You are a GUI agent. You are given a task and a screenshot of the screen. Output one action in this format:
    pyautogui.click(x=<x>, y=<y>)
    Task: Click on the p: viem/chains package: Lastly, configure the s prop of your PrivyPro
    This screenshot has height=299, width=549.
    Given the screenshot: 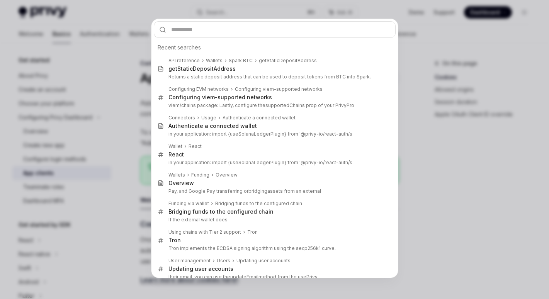 What is the action you would take?
    pyautogui.click(x=274, y=106)
    